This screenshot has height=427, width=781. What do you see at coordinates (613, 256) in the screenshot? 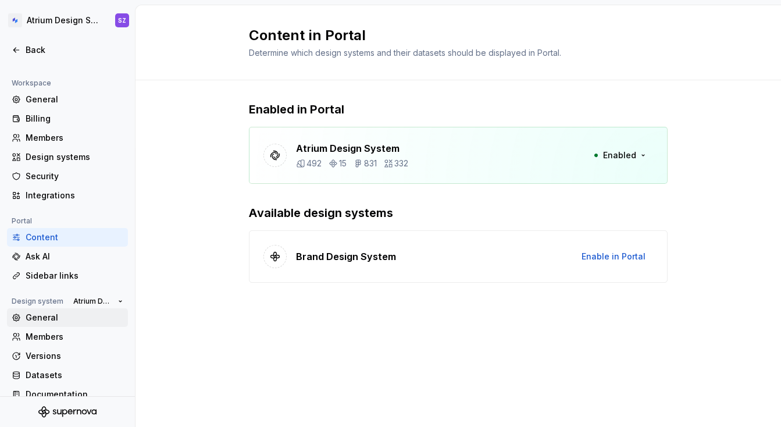
I see `button: Enable in Portal` at bounding box center [613, 256].